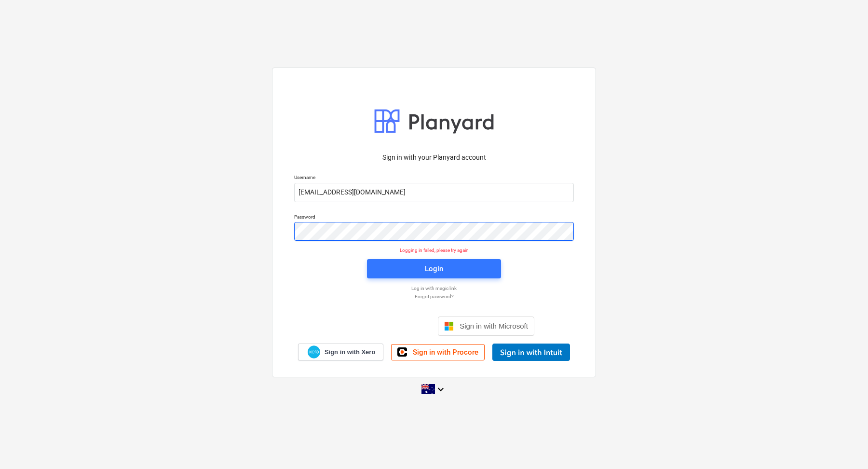 This screenshot has height=469, width=868. Describe the element at coordinates (314, 352) in the screenshot. I see `img: Xero logo` at that location.